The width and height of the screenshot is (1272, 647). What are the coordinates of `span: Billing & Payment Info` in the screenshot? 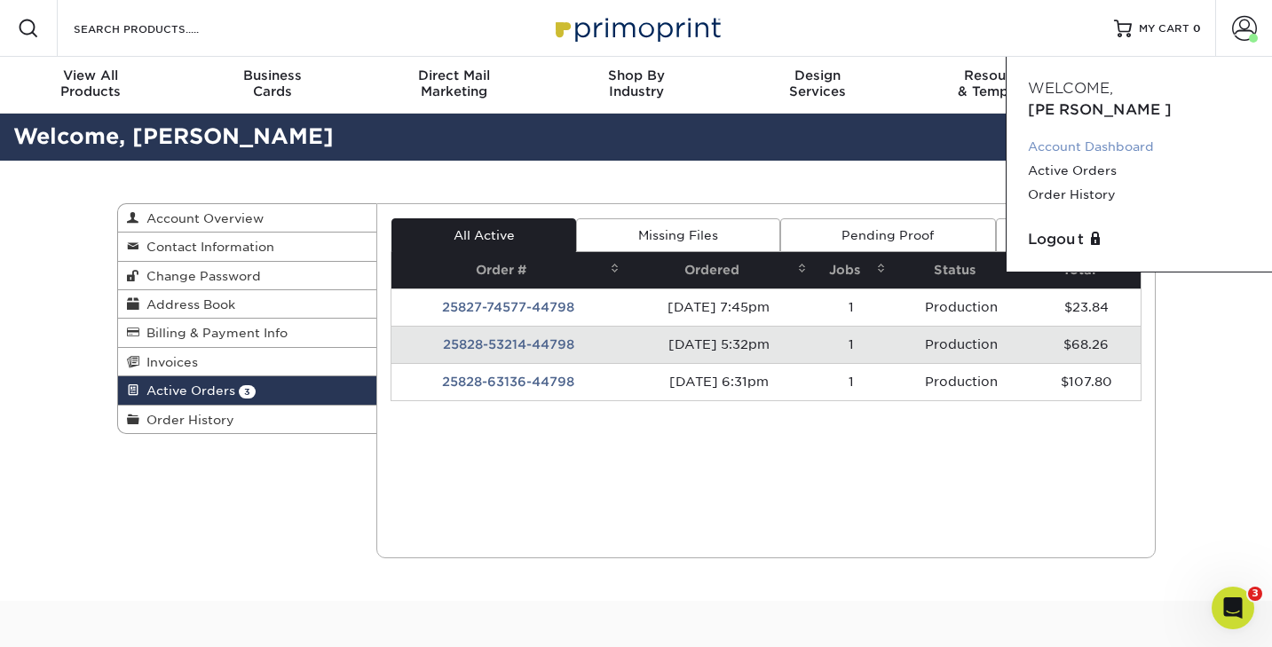 It's located at (213, 333).